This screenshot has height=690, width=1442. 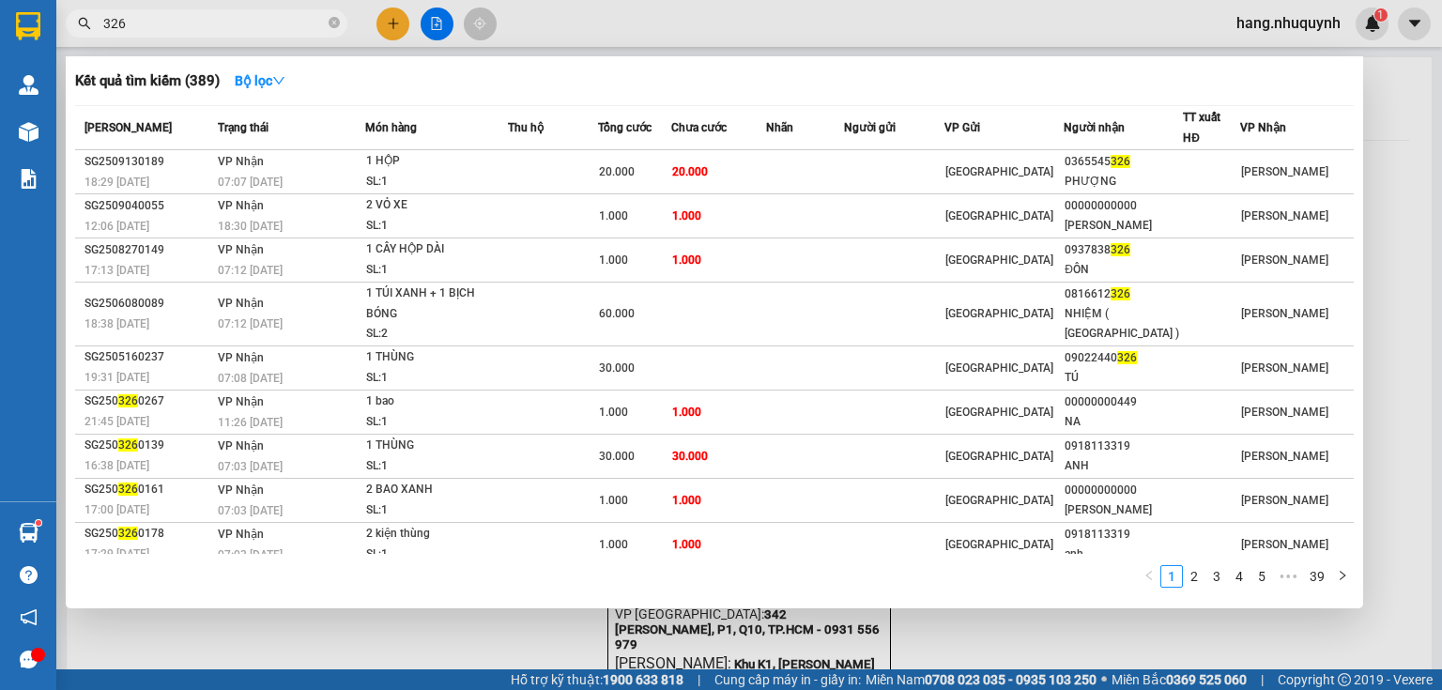 I want to click on li: 4, so click(x=1239, y=576).